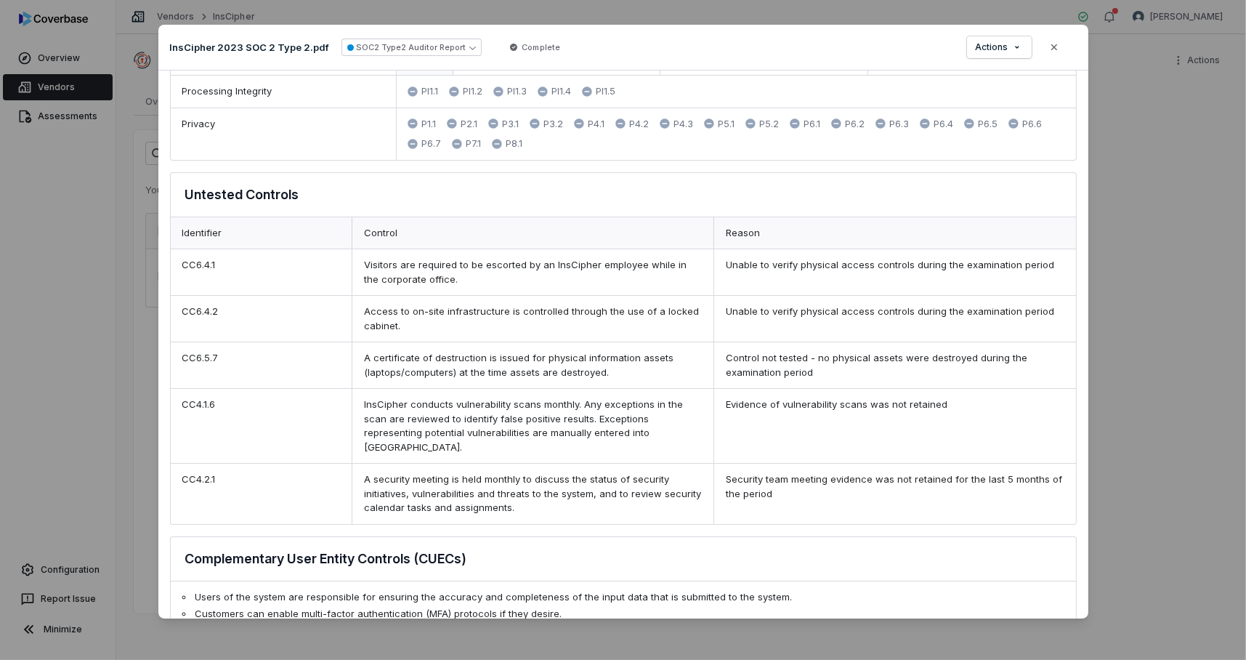  I want to click on h3: Untested Controls, so click(242, 195).